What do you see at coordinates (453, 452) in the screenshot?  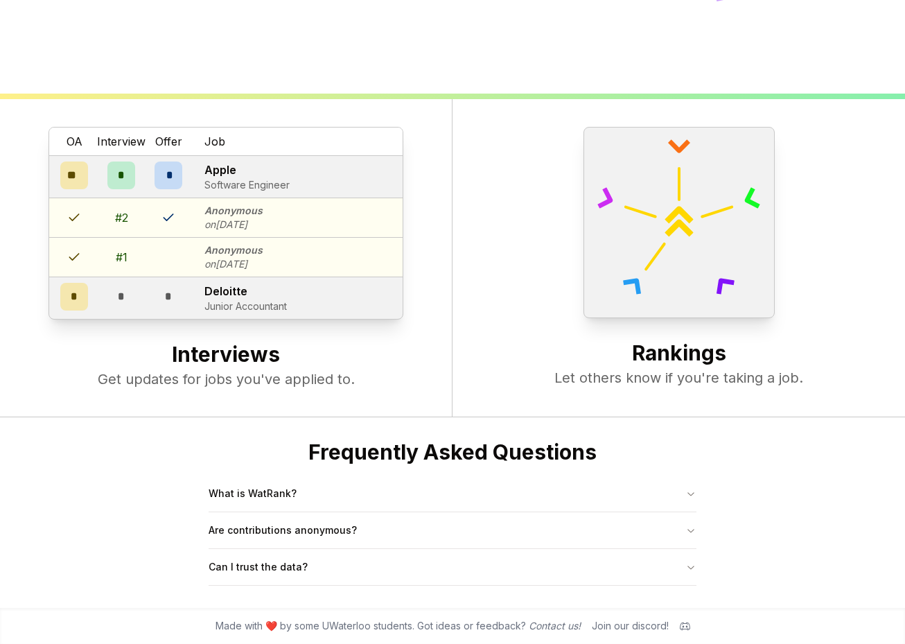 I see `h2: Frequently Asked Questions` at bounding box center [453, 452].